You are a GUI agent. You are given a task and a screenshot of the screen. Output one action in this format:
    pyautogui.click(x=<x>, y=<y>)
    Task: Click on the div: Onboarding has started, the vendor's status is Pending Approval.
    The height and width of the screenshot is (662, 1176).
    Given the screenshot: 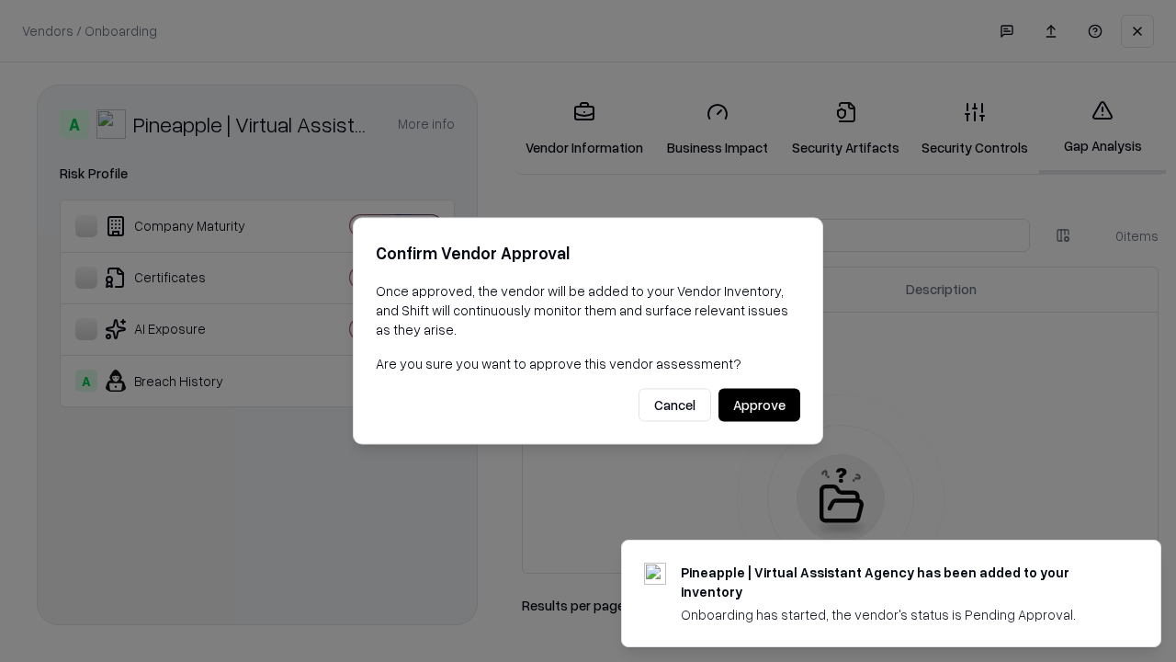 What is the action you would take?
    pyautogui.click(x=899, y=614)
    